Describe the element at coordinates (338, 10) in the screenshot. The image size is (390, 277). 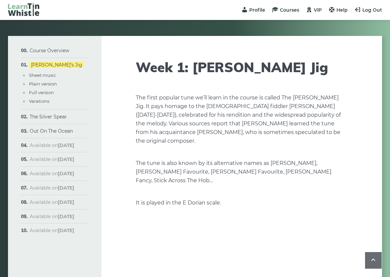
I see `a: Help` at that location.